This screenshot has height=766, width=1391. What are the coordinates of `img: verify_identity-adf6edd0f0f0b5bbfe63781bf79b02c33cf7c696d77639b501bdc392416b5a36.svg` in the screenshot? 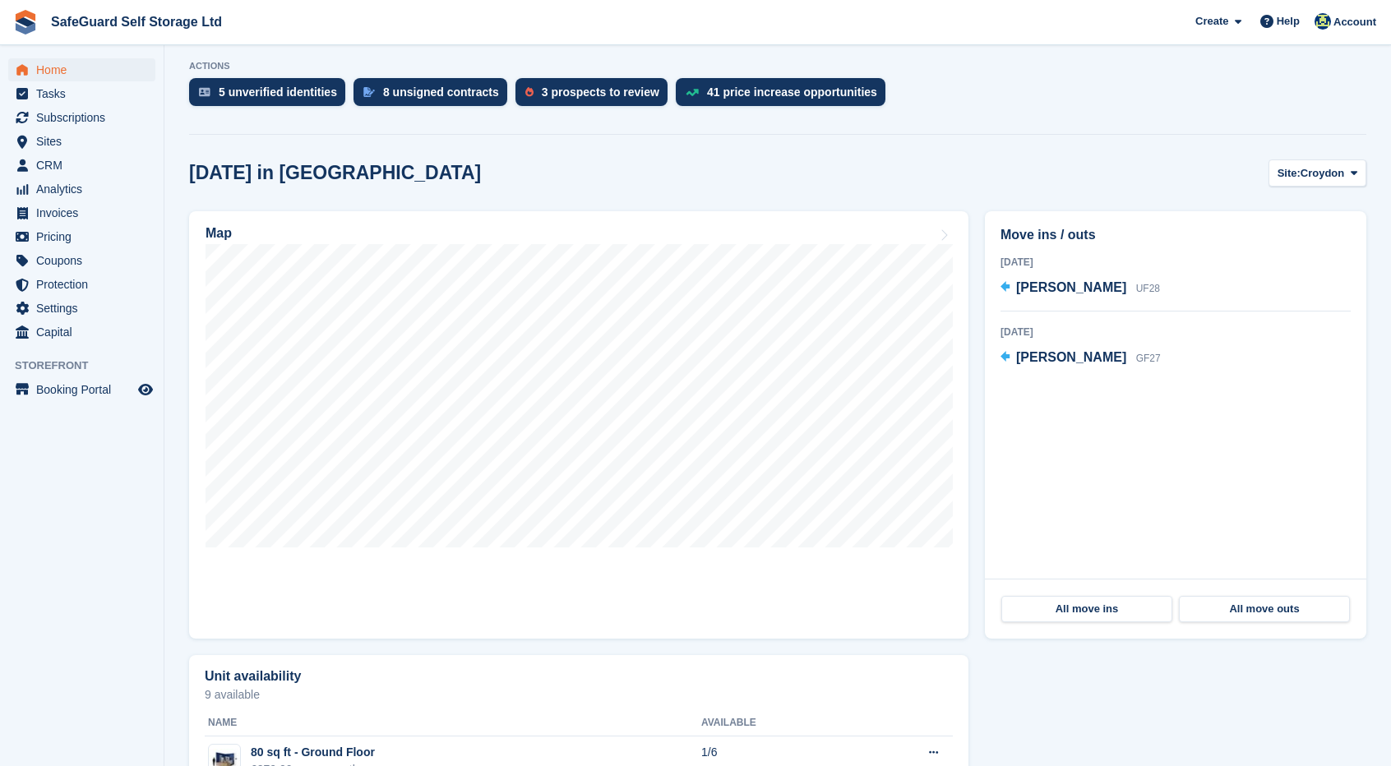 It's located at (205, 92).